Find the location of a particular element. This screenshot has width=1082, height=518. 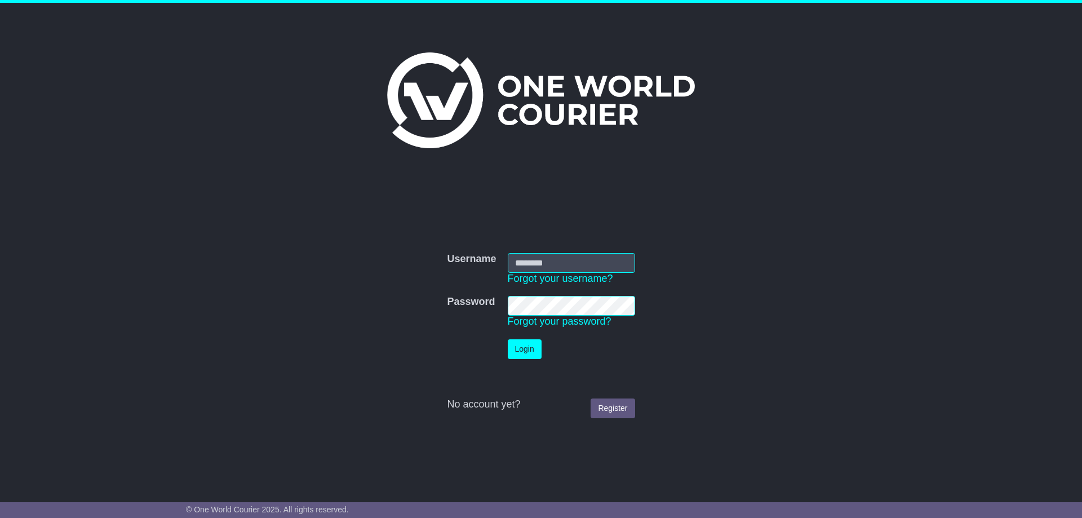

img: One World is located at coordinates (541, 100).